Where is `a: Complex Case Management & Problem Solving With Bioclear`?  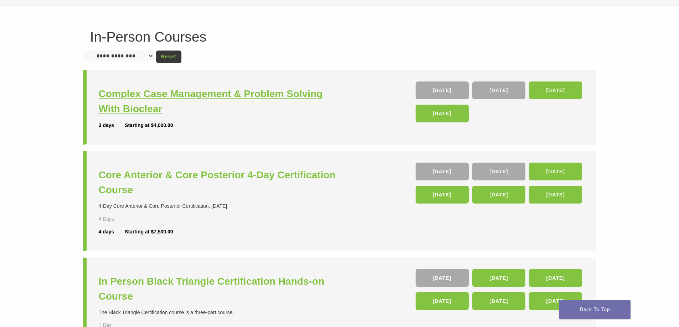 a: Complex Case Management & Problem Solving With Bioclear is located at coordinates (220, 102).